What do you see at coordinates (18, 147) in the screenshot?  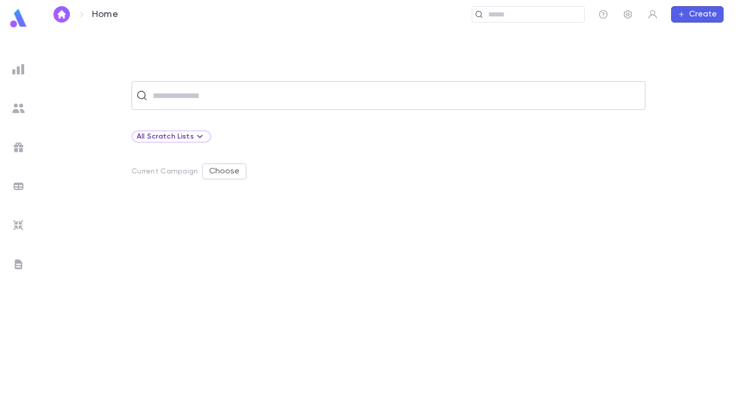 I see `img: campaigns_grey.99e729a5f7ee94e3726e6486bddda8f1.svg` at bounding box center [18, 147].